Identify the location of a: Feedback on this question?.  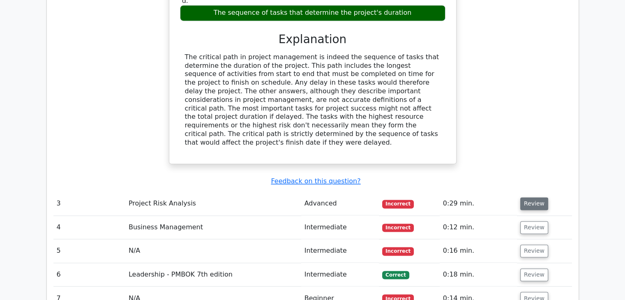
(316, 181).